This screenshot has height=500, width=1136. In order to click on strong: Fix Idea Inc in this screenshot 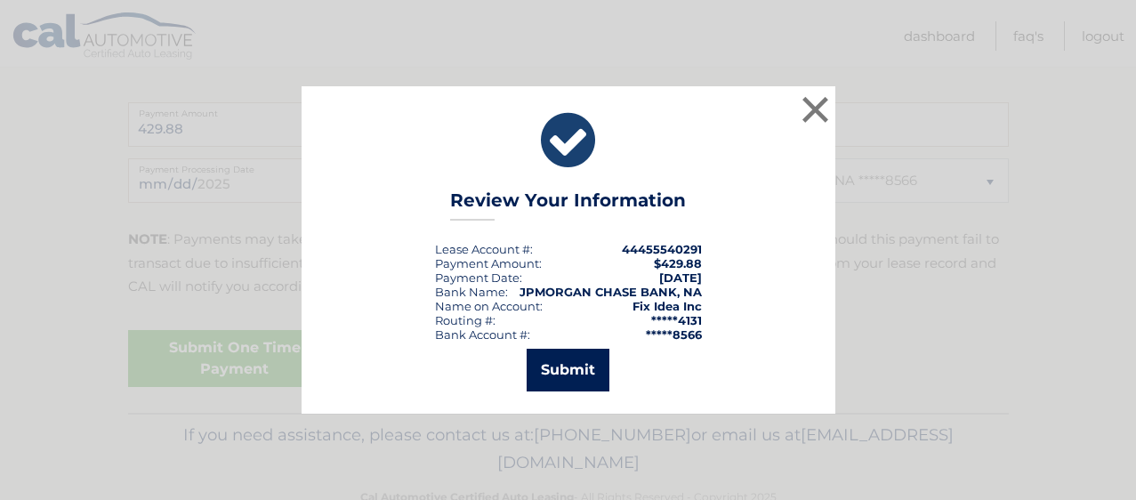, I will do `click(667, 306)`.